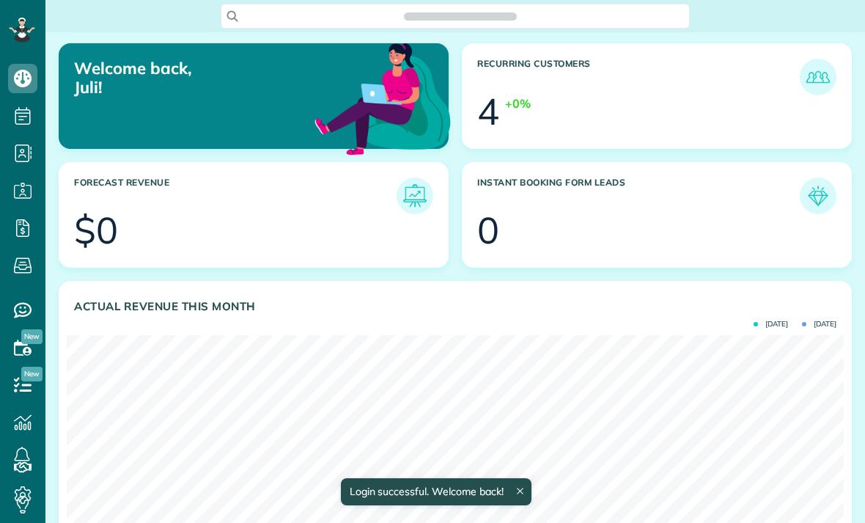 This screenshot has width=865, height=523. Describe the element at coordinates (455, 306) in the screenshot. I see `h3: Actual Revenue this month` at that location.